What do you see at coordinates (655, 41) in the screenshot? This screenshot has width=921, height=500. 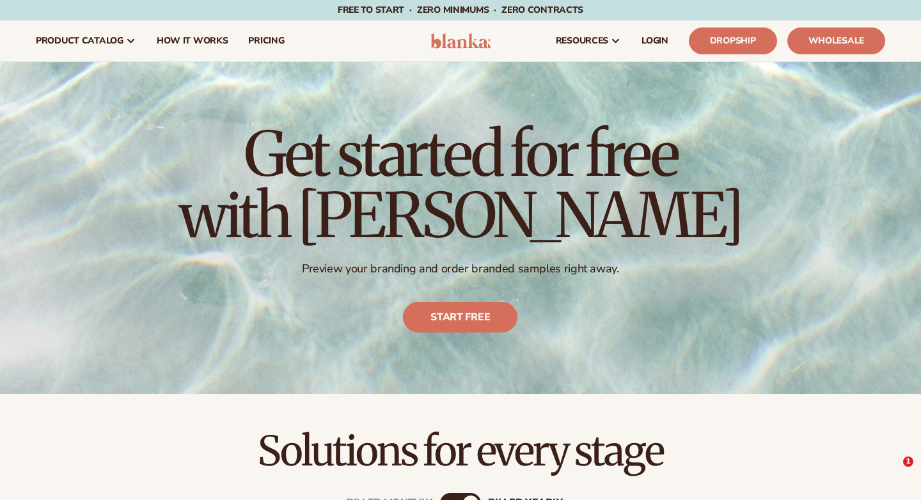 I see `span: LOGIN` at bounding box center [655, 41].